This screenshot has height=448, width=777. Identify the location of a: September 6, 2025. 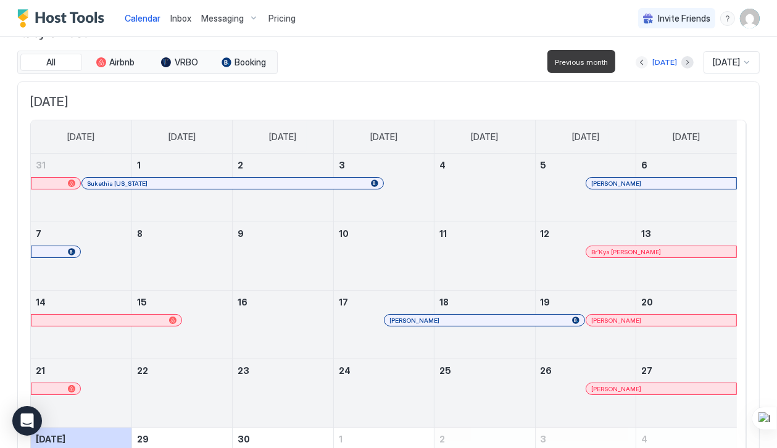
(686, 165).